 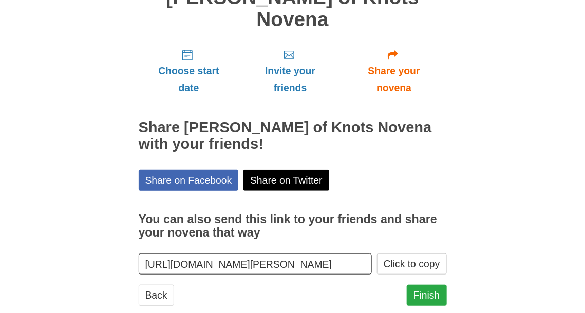 I want to click on a: Finish, so click(x=427, y=295).